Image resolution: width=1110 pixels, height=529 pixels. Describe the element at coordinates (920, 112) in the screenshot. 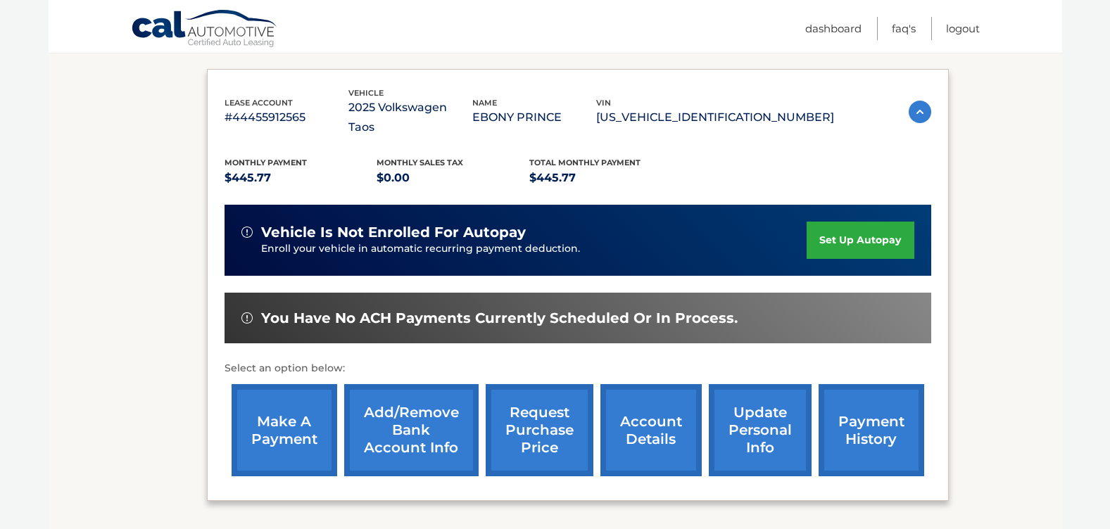

I see `img: accordion-active.svg` at that location.